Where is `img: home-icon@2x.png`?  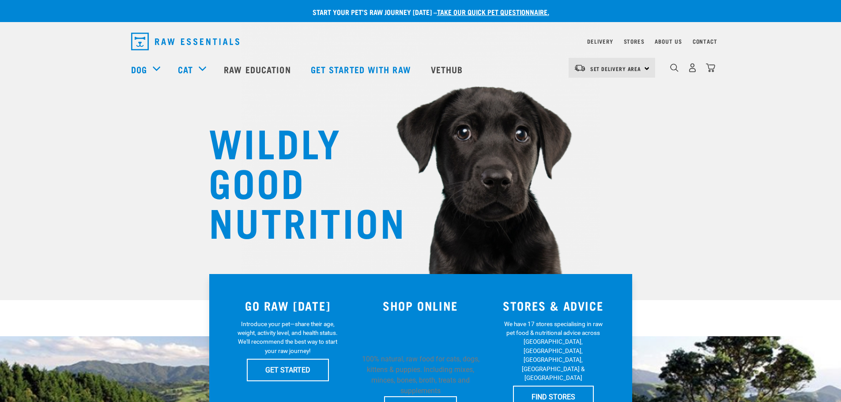 img: home-icon@2x.png is located at coordinates (711, 68).